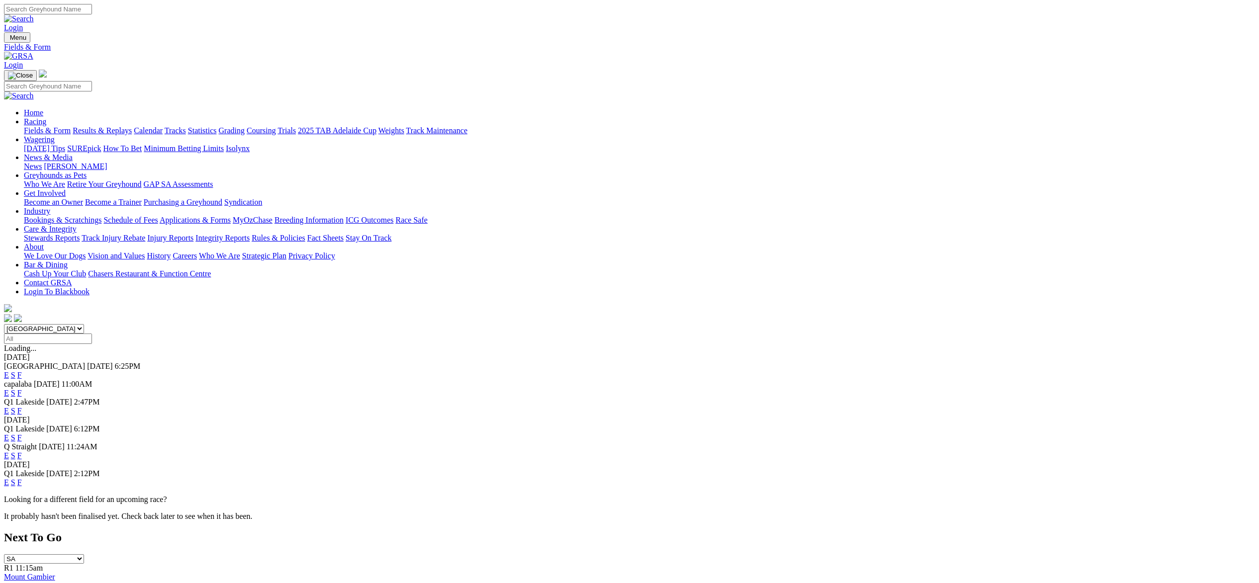 This screenshot has height=583, width=1259. Describe the element at coordinates (337, 130) in the screenshot. I see `a: 2025 TAB Adelaide Cup` at that location.